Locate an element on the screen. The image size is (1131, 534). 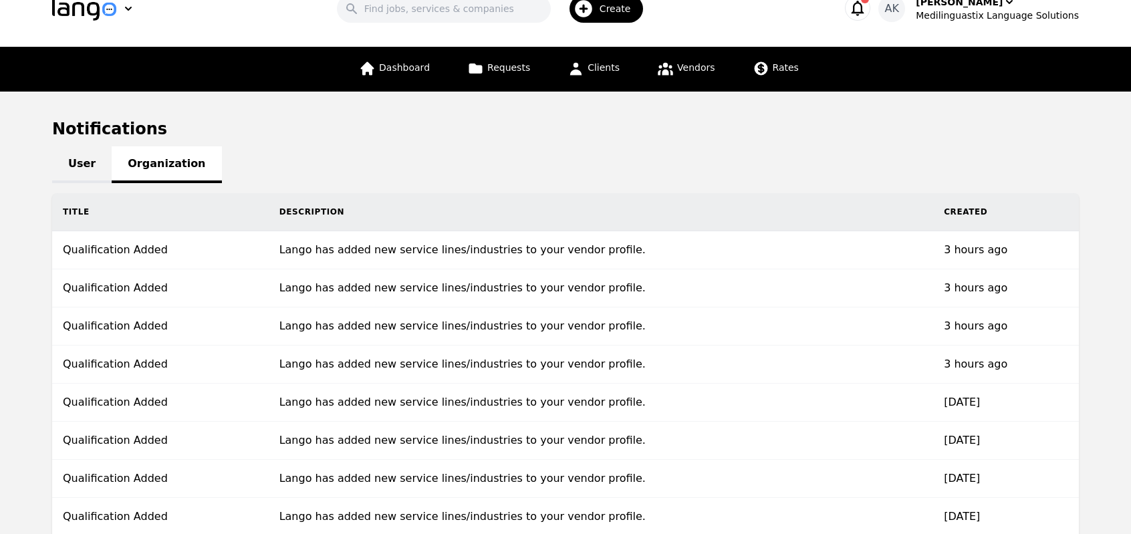
a: Requests is located at coordinates (498, 69).